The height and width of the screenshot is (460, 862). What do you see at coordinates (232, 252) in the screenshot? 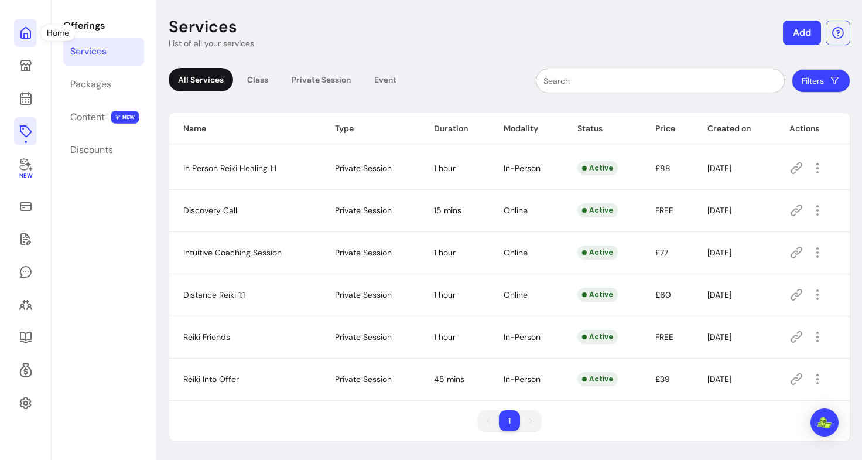
I see `span: Intuitive Coaching Session` at bounding box center [232, 252].